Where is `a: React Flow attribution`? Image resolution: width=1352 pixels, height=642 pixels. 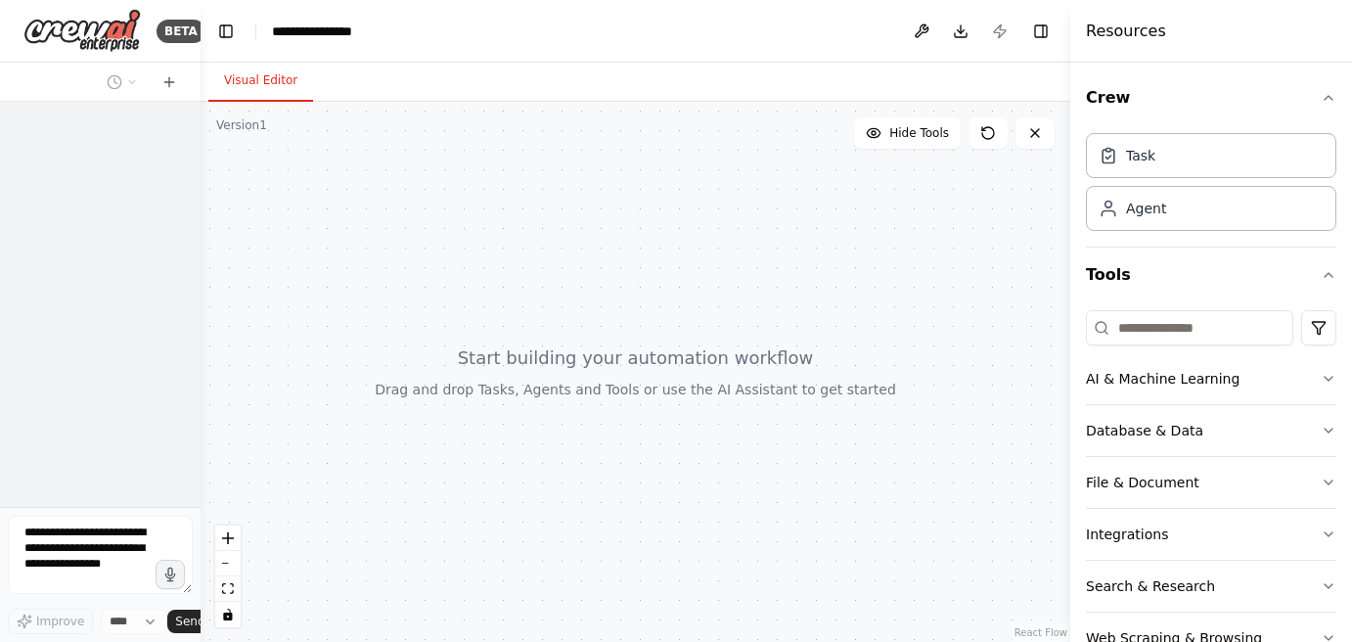
a: React Flow attribution is located at coordinates (1041, 632).